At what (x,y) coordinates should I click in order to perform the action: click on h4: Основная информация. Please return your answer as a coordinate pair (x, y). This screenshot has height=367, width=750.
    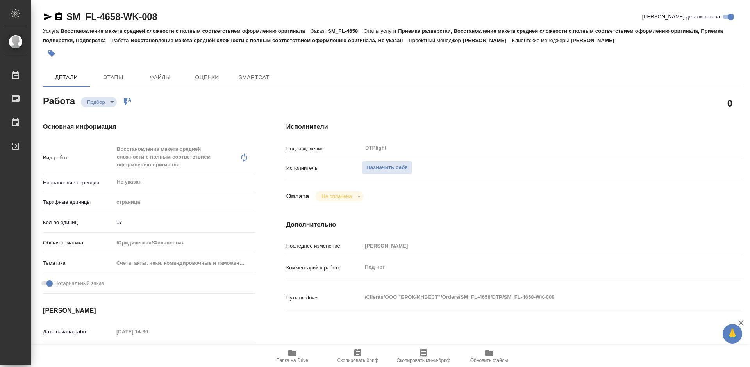
    Looking at the image, I should click on (149, 127).